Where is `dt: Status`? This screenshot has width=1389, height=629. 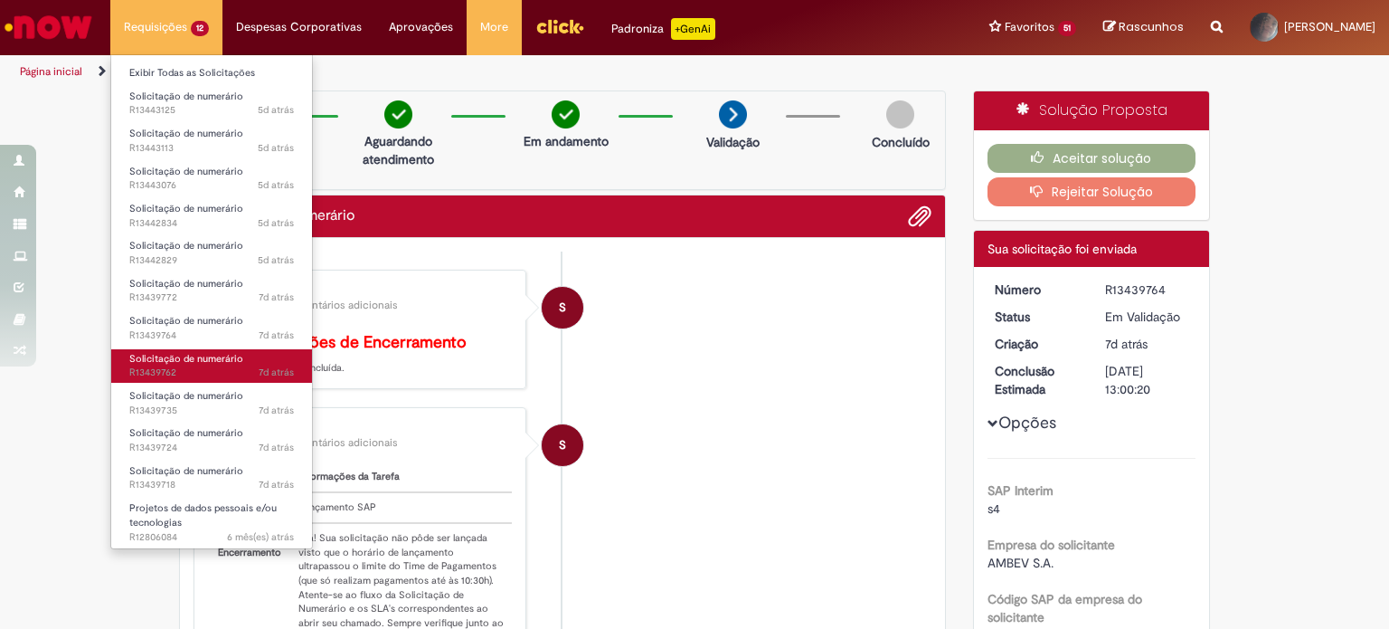
dt: Status is located at coordinates (1036, 317).